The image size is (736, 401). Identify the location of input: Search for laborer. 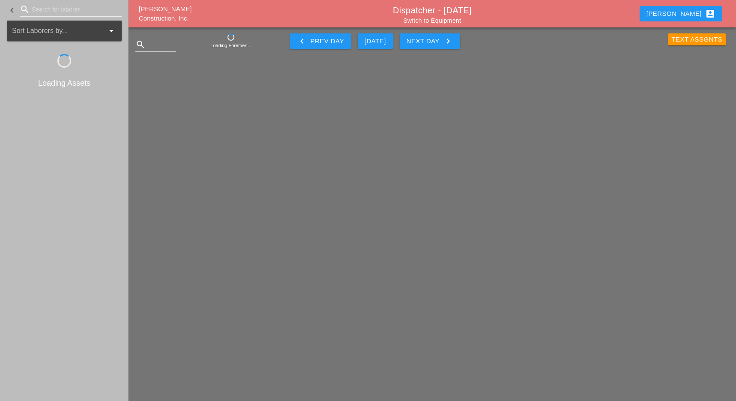
(71, 9).